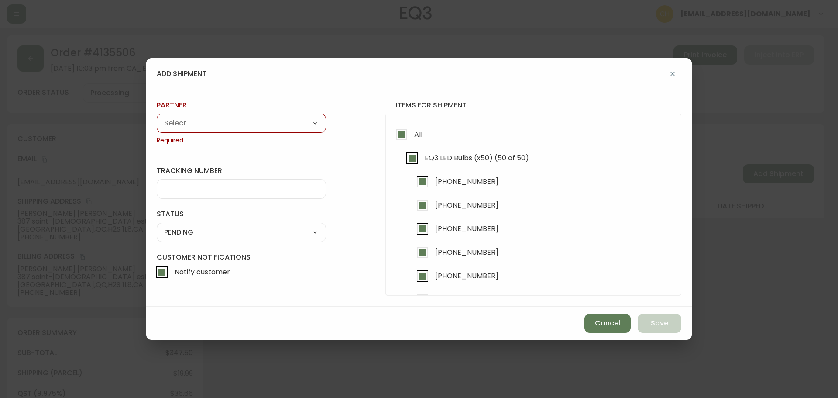  What do you see at coordinates (477, 158) in the screenshot?
I see `span: EQ3 LED Bulbs (x50) (50 of 50)` at bounding box center [477, 158].